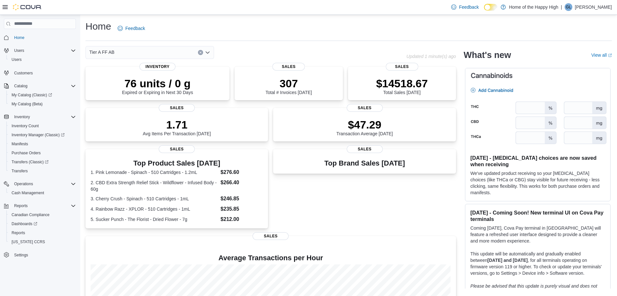 The width and height of the screenshot is (617, 296). I want to click on button: Customers, so click(40, 72).